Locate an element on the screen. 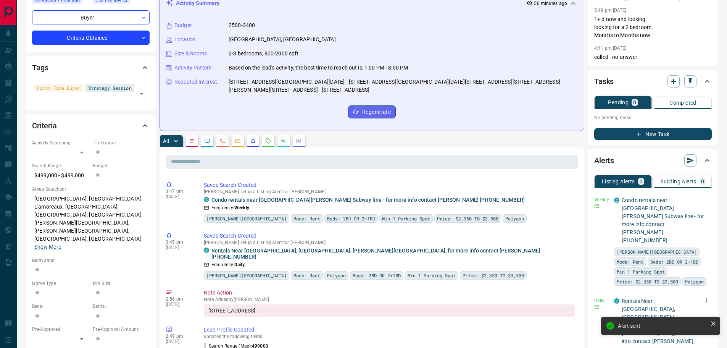 The height and width of the screenshot is (348, 727). strong: Daily is located at coordinates (239, 265).